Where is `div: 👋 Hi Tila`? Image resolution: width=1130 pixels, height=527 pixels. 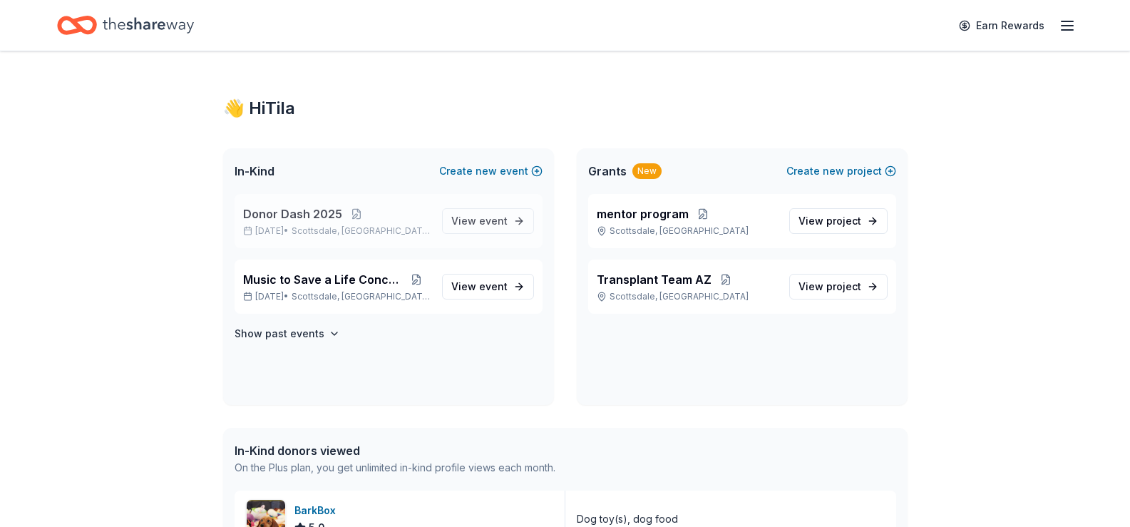
div: 👋 Hi Tila is located at coordinates (565, 108).